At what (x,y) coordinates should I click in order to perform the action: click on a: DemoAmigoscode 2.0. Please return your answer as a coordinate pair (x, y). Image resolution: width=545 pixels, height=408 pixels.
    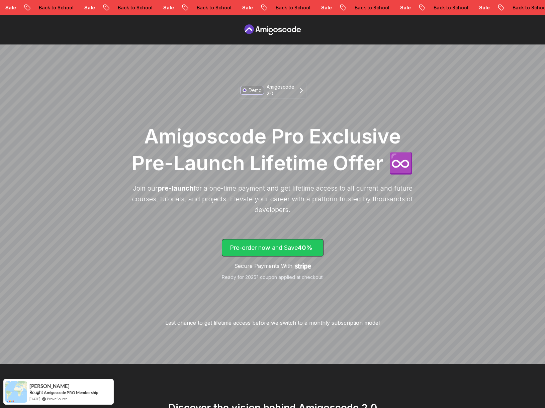
    Looking at the image, I should click on (273, 90).